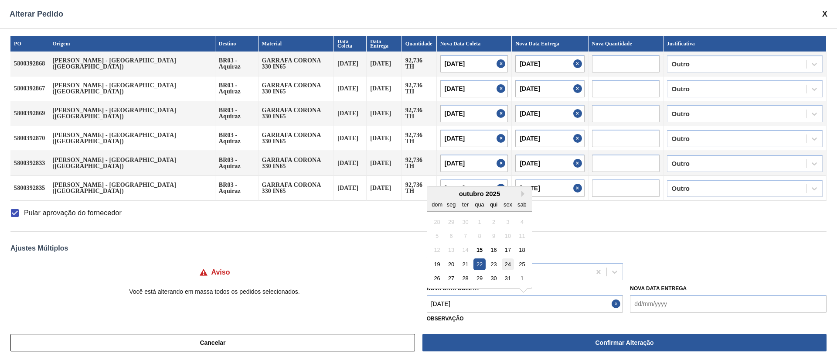  I want to click on div: Not available segunda-feira, 6 de outubro de 2025, so click(451, 235).